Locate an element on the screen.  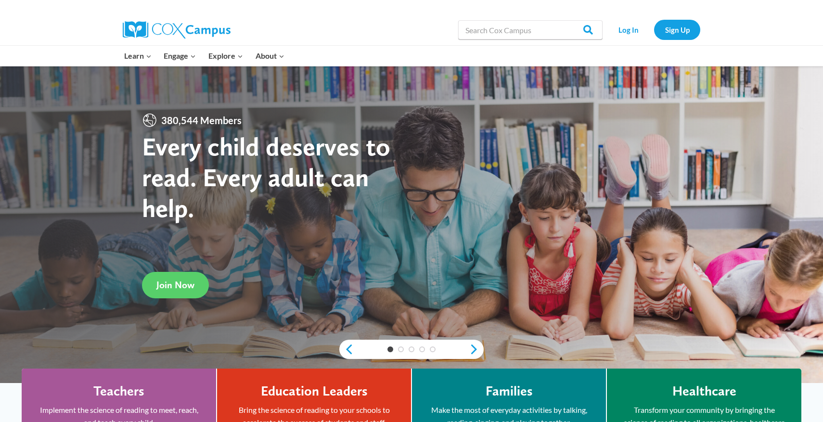
a: previous is located at coordinates (346, 349).